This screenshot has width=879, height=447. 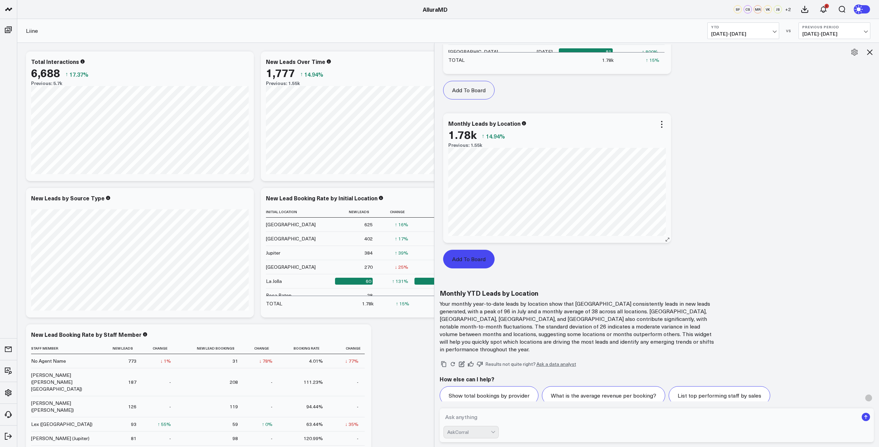 I want to click on button: +2, so click(x=788, y=9).